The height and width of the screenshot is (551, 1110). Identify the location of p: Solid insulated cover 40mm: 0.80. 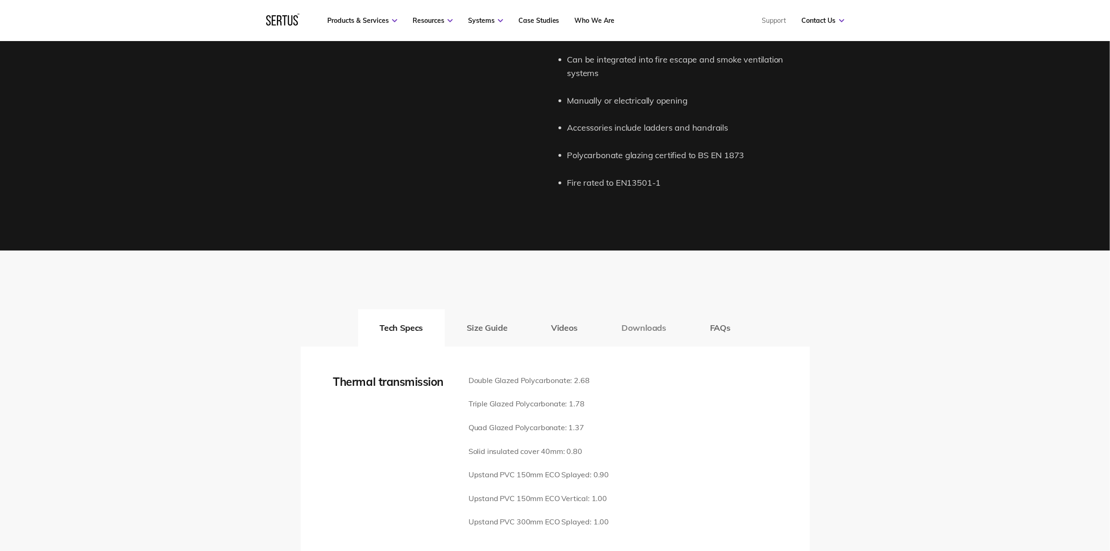
(539, 451).